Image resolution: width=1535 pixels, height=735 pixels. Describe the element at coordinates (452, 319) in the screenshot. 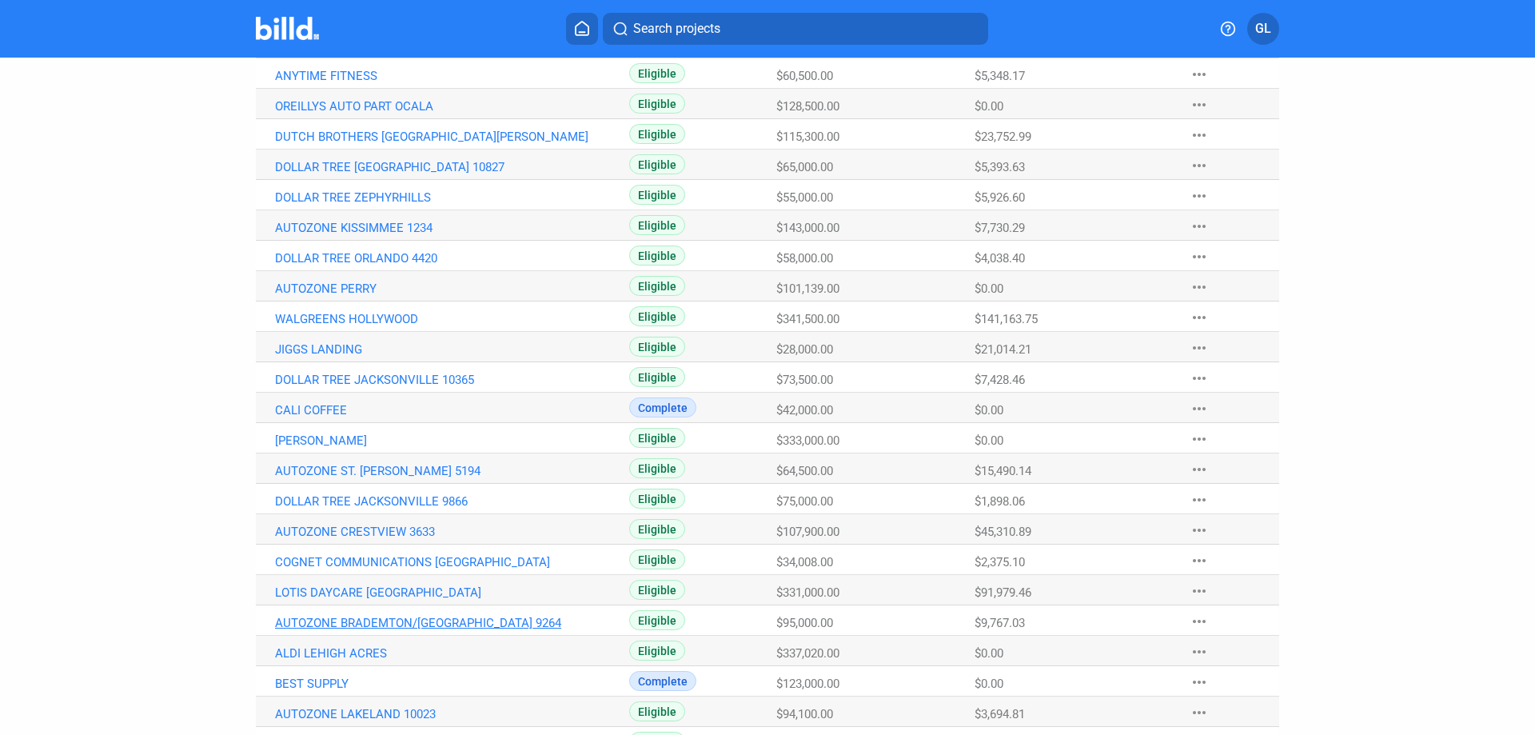

I see `a: WALGREENS HOLLYWOOD` at that location.